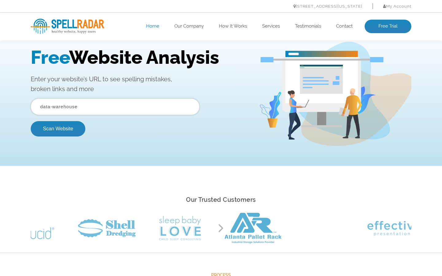 The image size is (442, 276). What do you see at coordinates (50, 36) in the screenshot?
I see `span: Free` at bounding box center [50, 36].